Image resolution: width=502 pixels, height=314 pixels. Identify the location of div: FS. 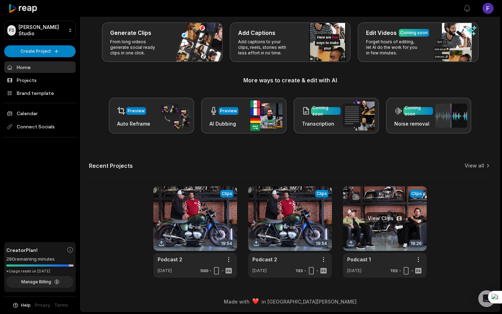
(12, 30).